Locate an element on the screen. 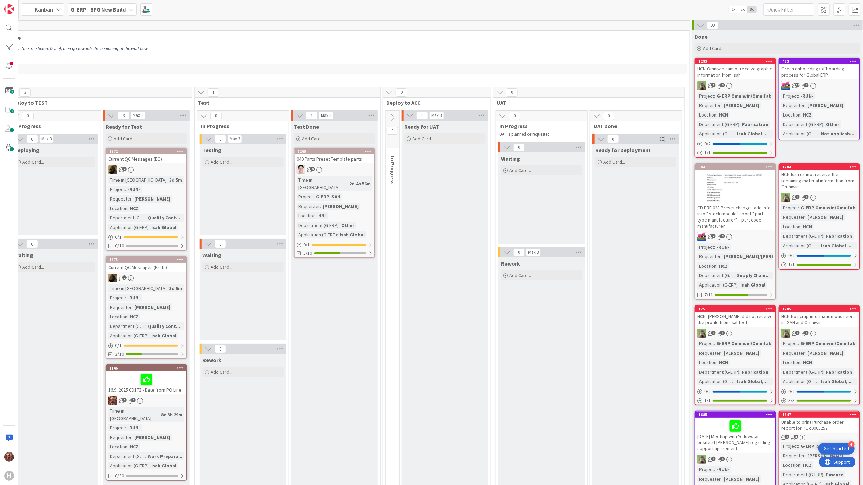 The image size is (863, 485). span: Kanban is located at coordinates (44, 9).